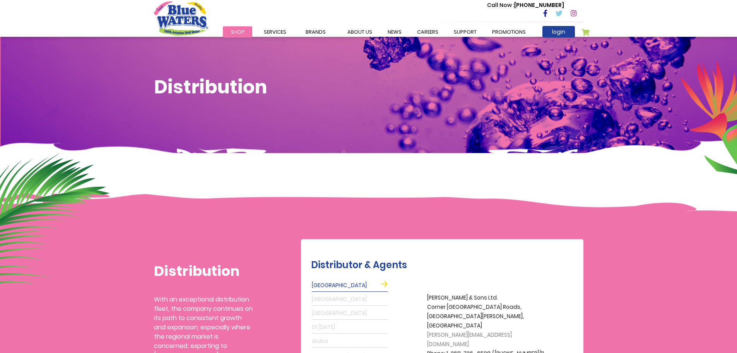  I want to click on span: Brands, so click(316, 32).